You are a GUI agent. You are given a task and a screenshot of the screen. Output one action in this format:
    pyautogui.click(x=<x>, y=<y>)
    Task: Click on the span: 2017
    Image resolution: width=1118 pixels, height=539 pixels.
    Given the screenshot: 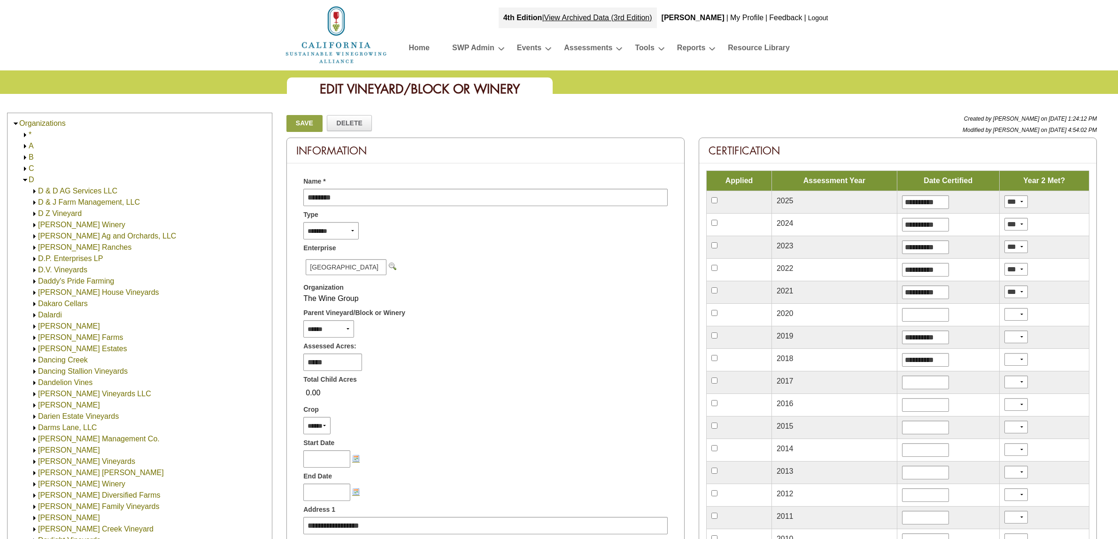 What is the action you would take?
    pyautogui.click(x=785, y=381)
    